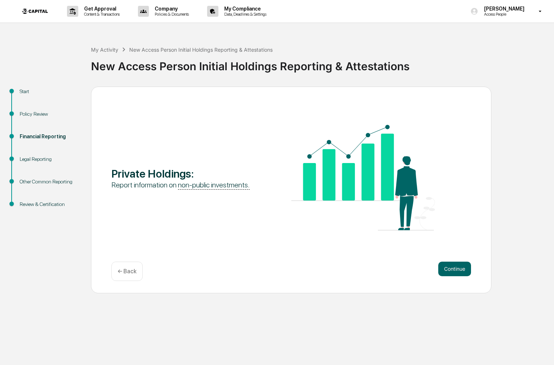 This screenshot has width=554, height=365. I want to click on div: Private Holdings :, so click(183, 174).